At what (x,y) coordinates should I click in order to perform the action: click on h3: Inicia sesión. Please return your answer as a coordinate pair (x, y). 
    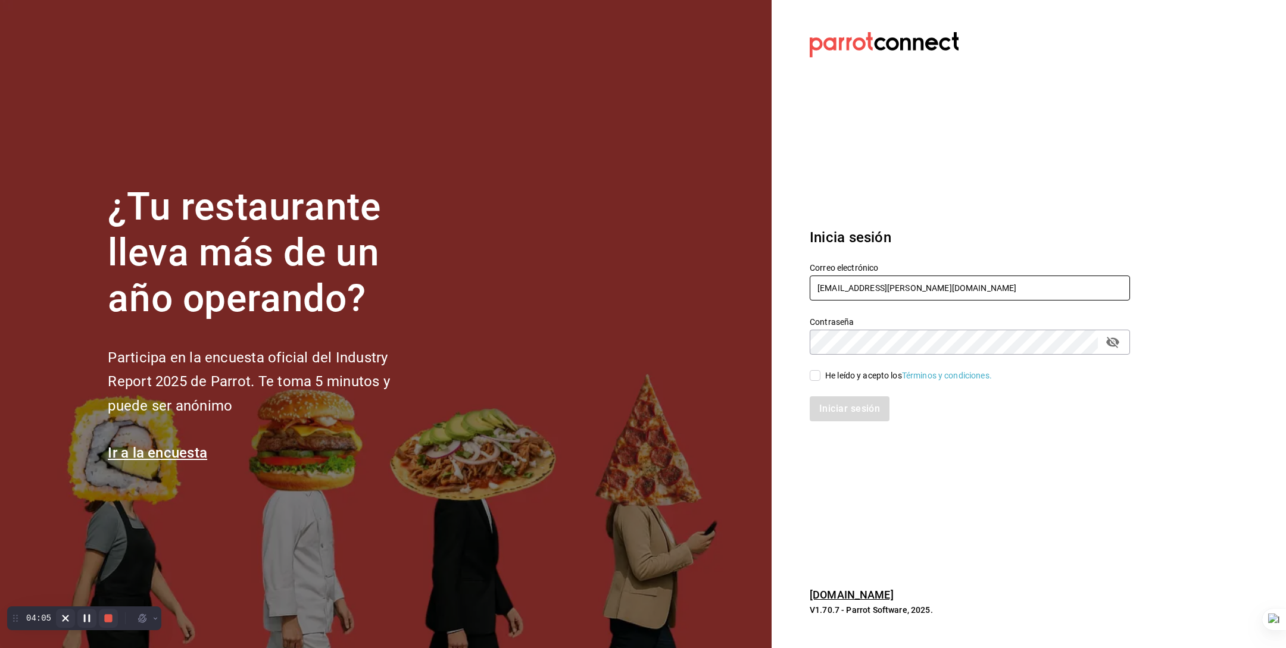
    Looking at the image, I should click on (970, 238).